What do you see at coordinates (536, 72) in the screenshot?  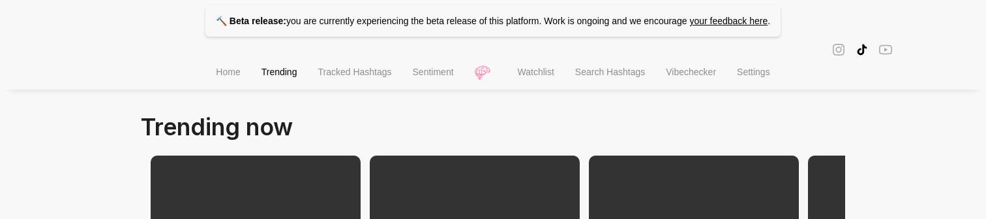 I see `span: Watchlist` at bounding box center [536, 72].